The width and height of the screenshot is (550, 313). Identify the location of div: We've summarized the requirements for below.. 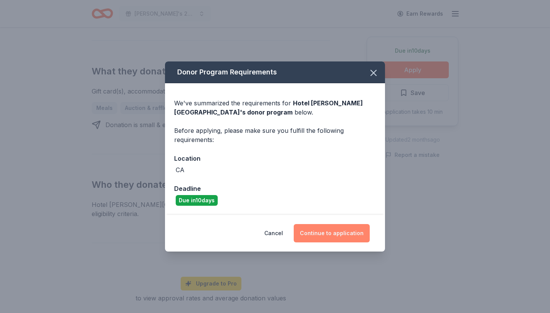
(275, 108).